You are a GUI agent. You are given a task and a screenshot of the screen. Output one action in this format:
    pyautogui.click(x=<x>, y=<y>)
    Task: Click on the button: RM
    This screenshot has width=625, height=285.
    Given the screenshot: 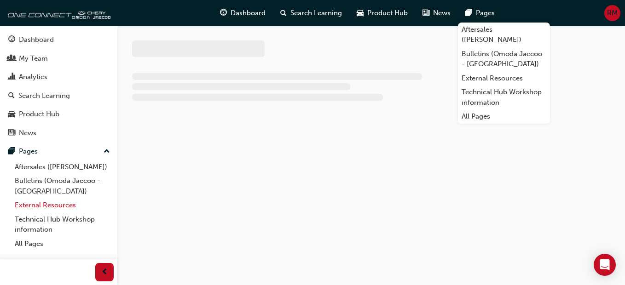 What is the action you would take?
    pyautogui.click(x=612, y=13)
    